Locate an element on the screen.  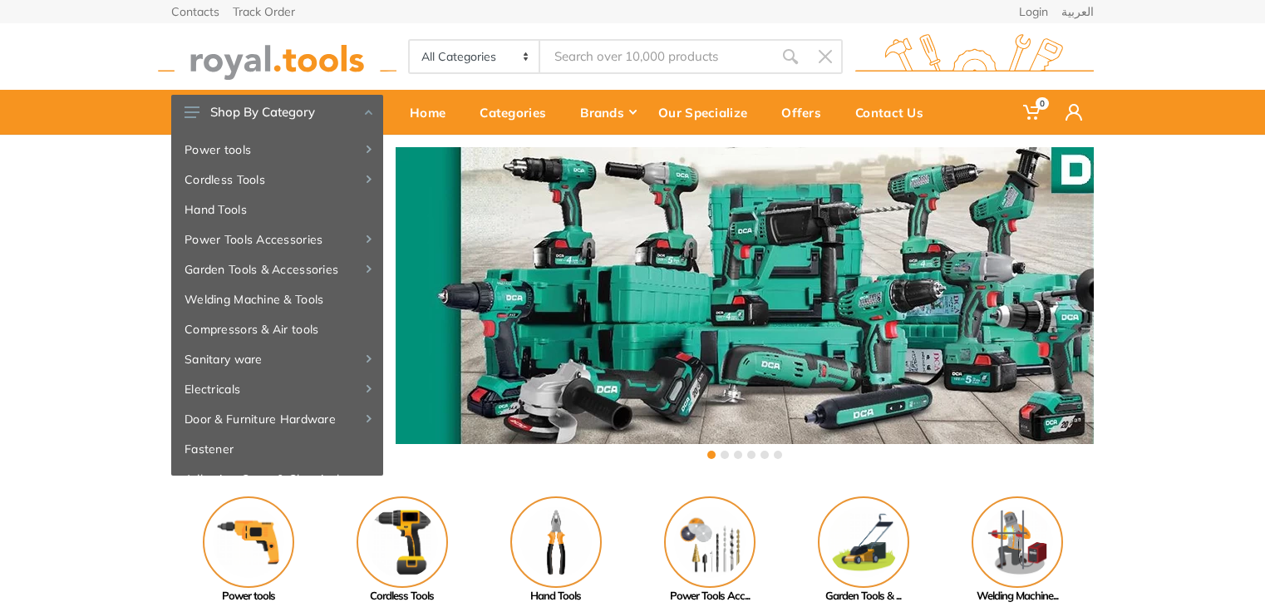
a: Power Tools Accessories is located at coordinates (277, 239).